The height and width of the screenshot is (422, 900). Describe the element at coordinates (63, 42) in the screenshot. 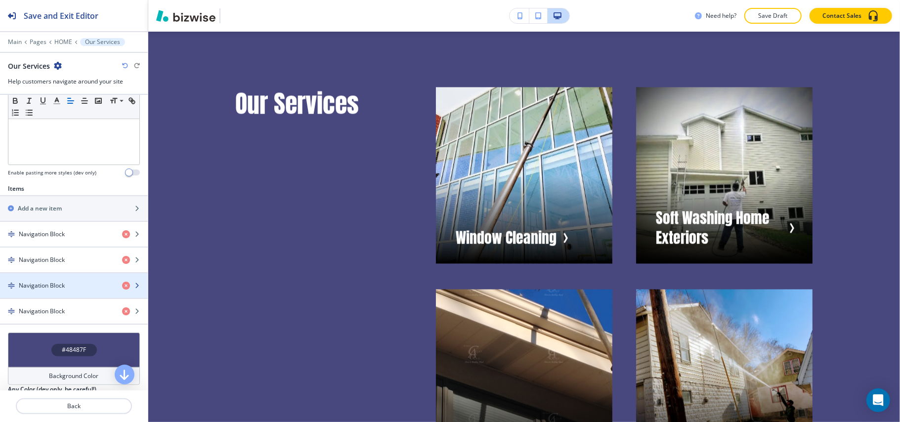

I see `button: HOME` at that location.